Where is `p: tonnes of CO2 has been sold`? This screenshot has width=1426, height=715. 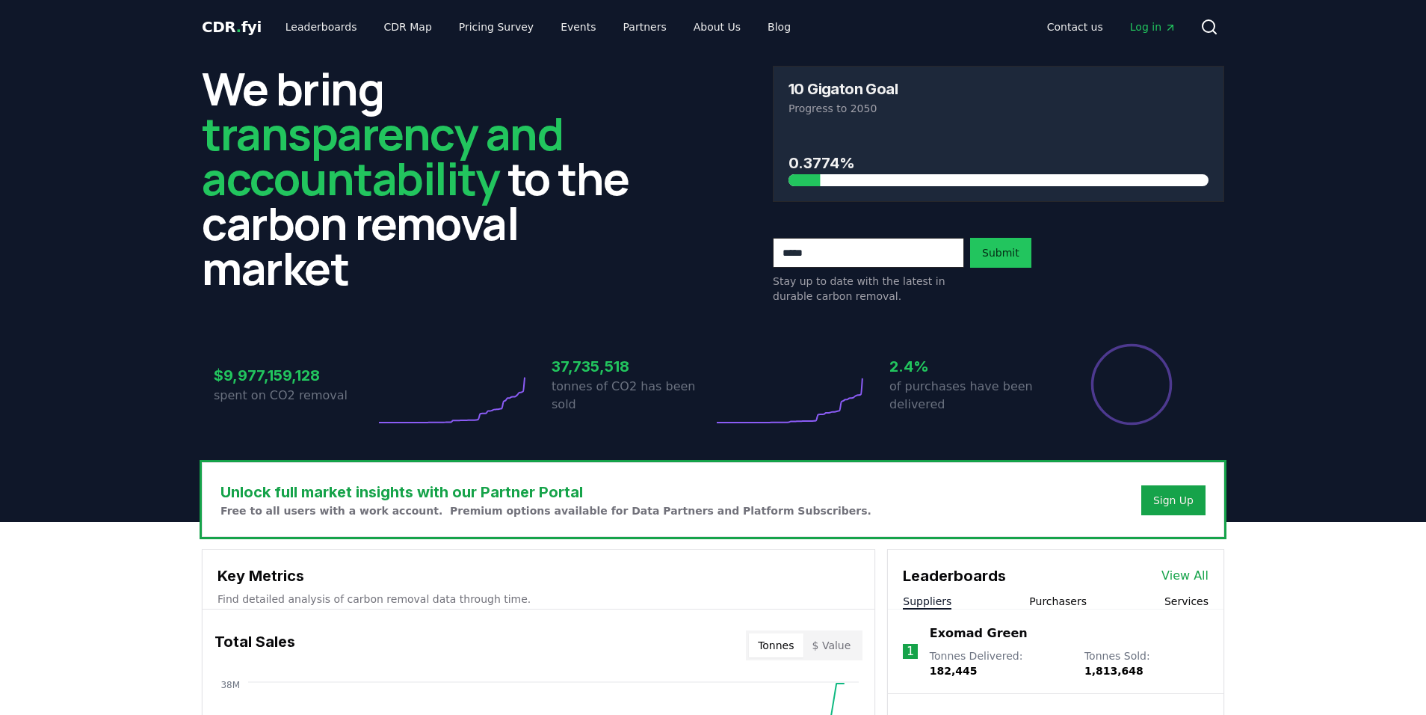 p: tonnes of CO2 has been sold is located at coordinates (632, 395).